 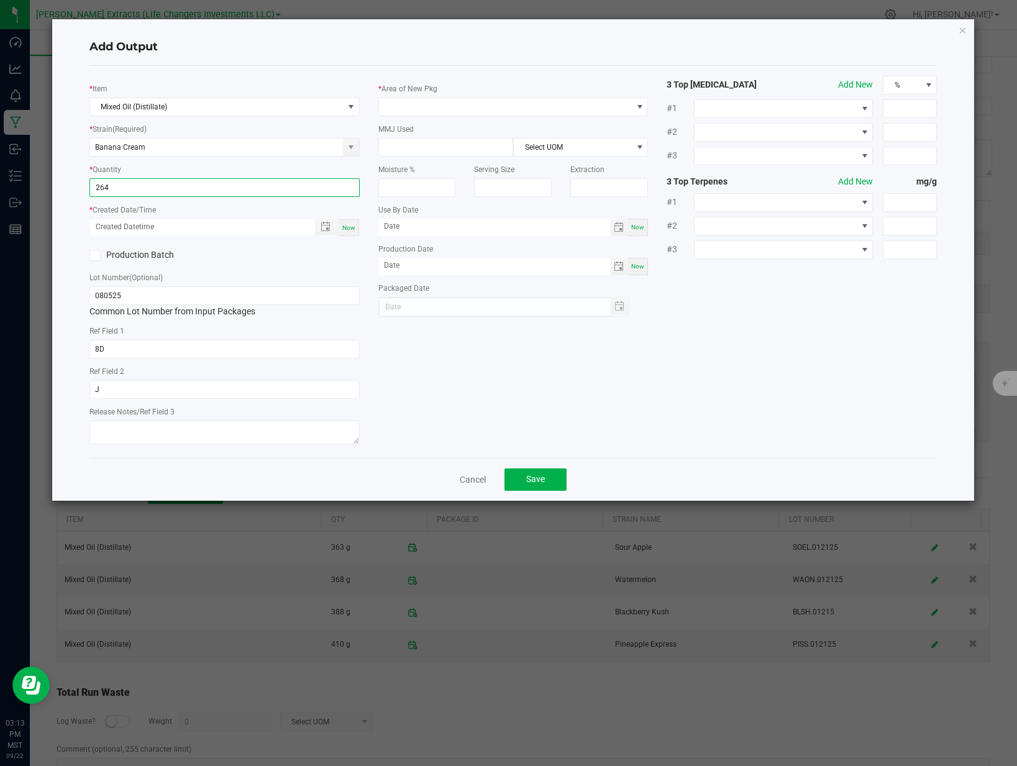 What do you see at coordinates (146, 278) in the screenshot?
I see `span: (Optional)` at bounding box center [146, 278].